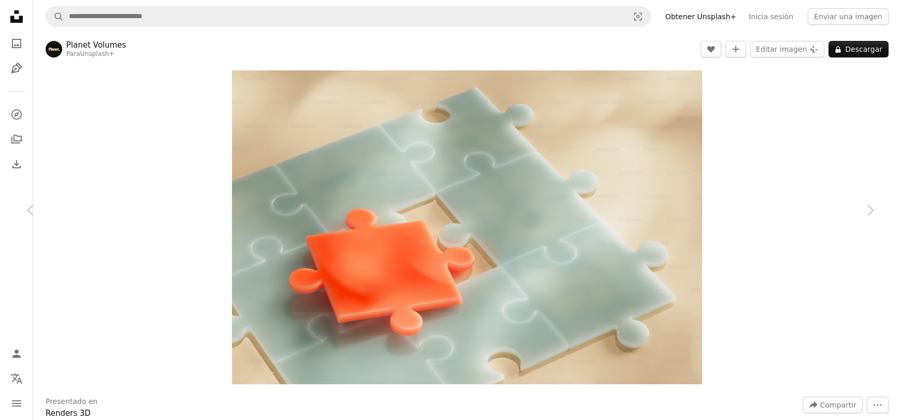 The image size is (901, 420). I want to click on button: Enviar una imagen, so click(849, 17).